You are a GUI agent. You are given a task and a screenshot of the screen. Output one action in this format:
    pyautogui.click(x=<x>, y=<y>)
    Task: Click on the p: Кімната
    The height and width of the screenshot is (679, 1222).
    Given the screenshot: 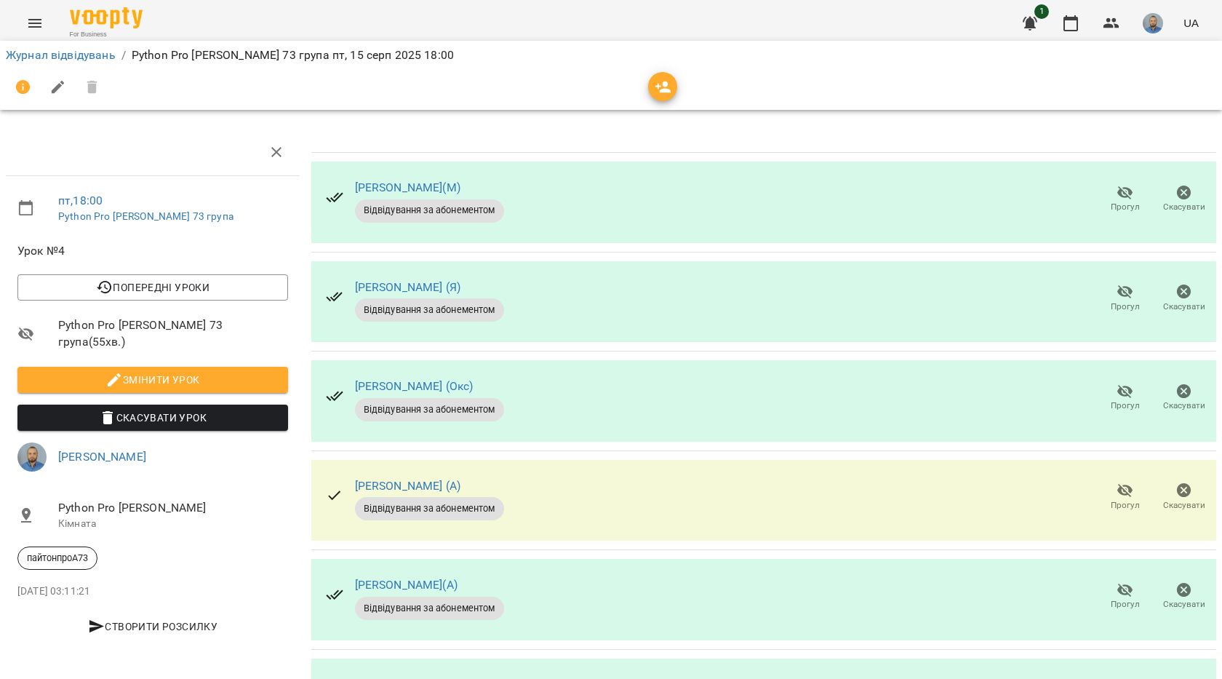 What is the action you would take?
    pyautogui.click(x=173, y=524)
    